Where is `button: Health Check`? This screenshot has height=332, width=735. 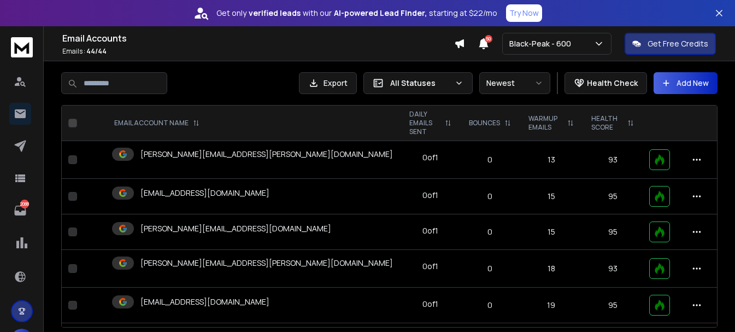 button: Health Check is located at coordinates (606, 83).